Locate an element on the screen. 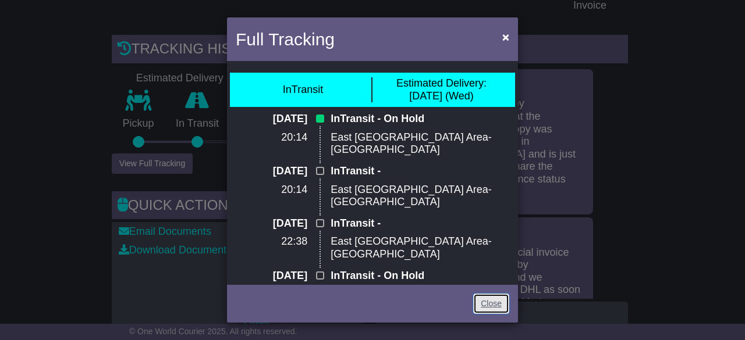 The width and height of the screenshot is (745, 340). span: Estimated Delivery: is located at coordinates (441, 83).